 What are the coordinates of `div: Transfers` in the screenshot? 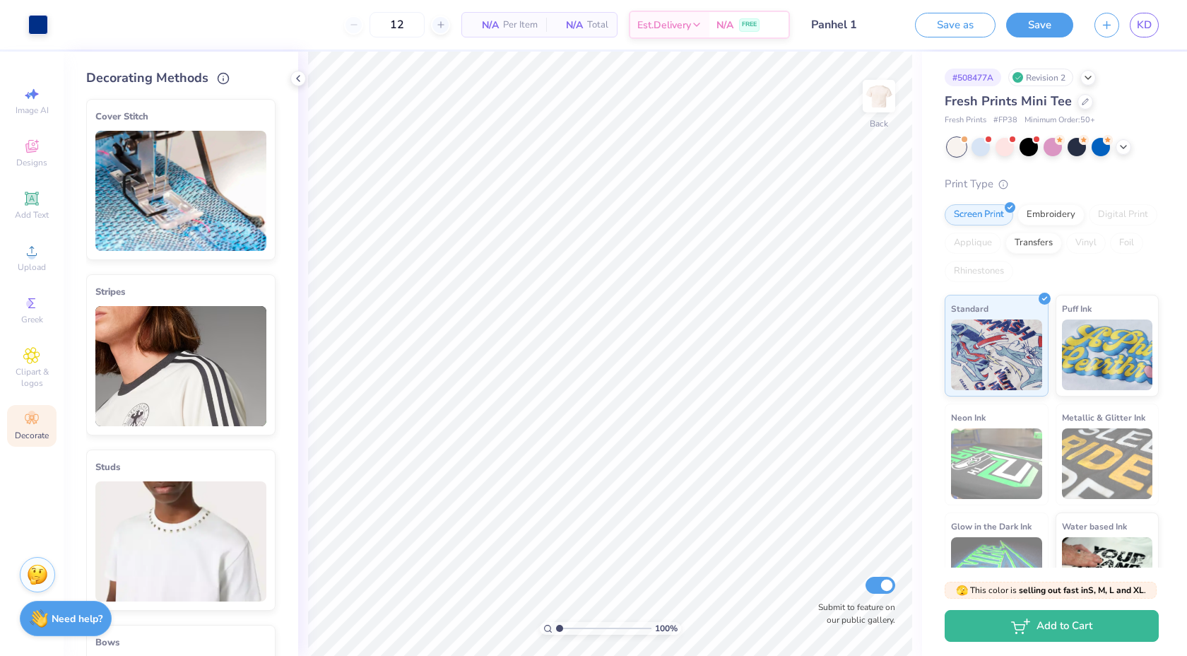 It's located at (1034, 243).